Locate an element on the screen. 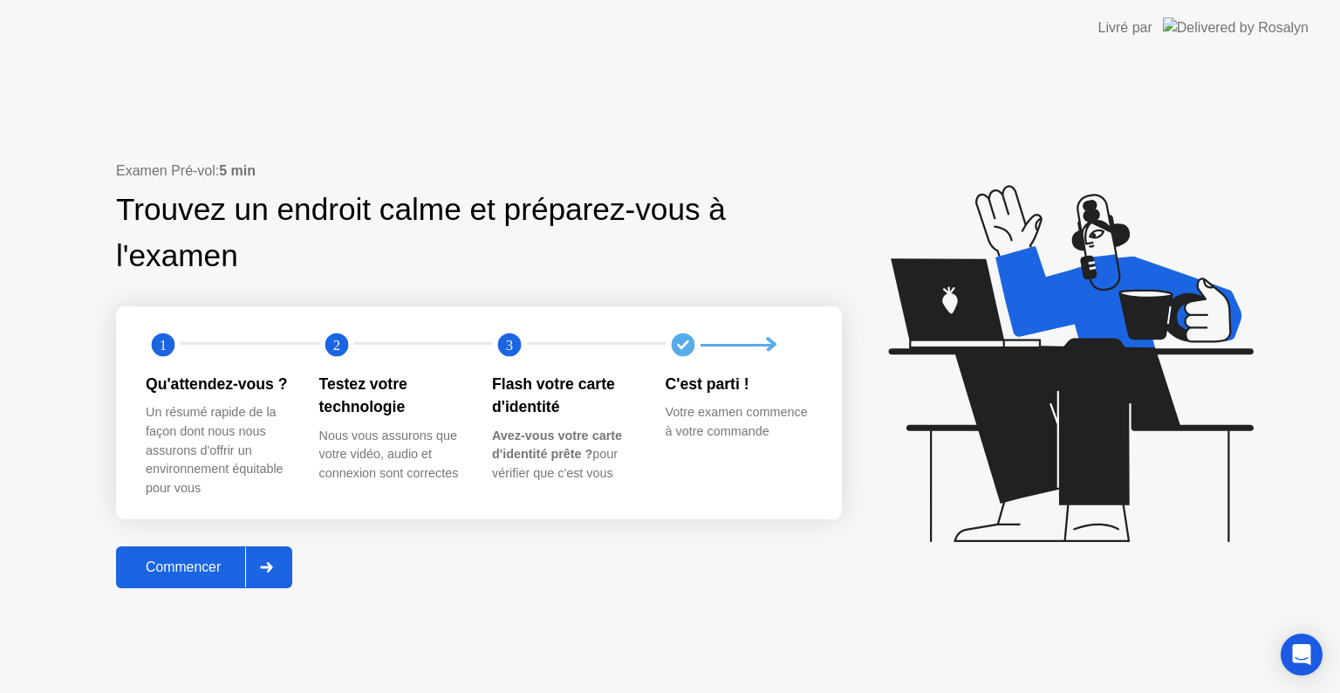 The image size is (1340, 693). div: Trouvez un endroit calme et préparez-vous à l'examen is located at coordinates (423, 233).